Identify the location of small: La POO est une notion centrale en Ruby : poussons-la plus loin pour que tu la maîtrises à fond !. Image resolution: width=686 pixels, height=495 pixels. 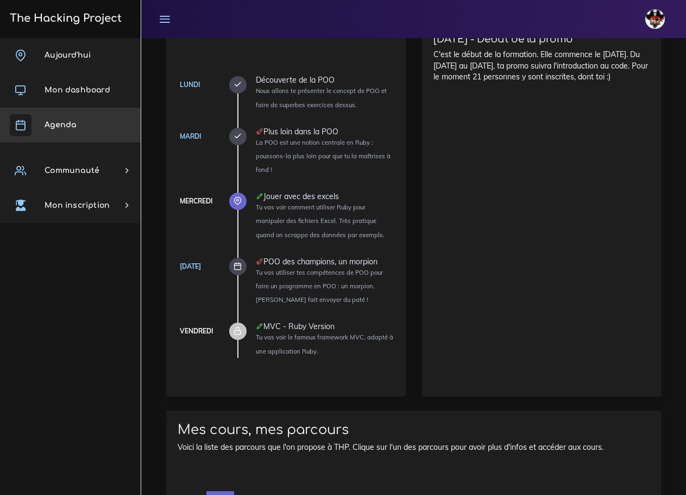
(323, 156).